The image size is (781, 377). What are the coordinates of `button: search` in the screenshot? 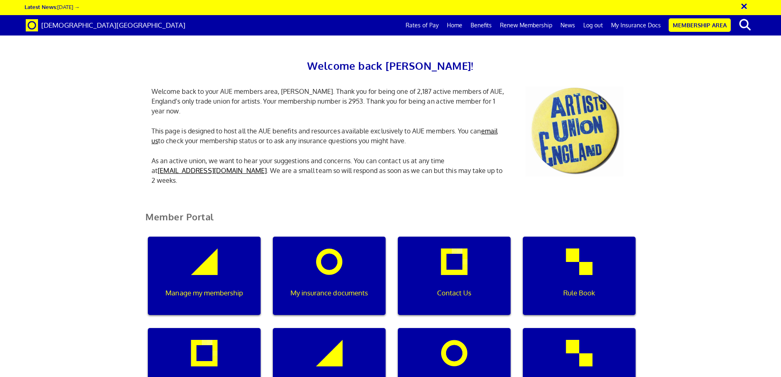 It's located at (744, 25).